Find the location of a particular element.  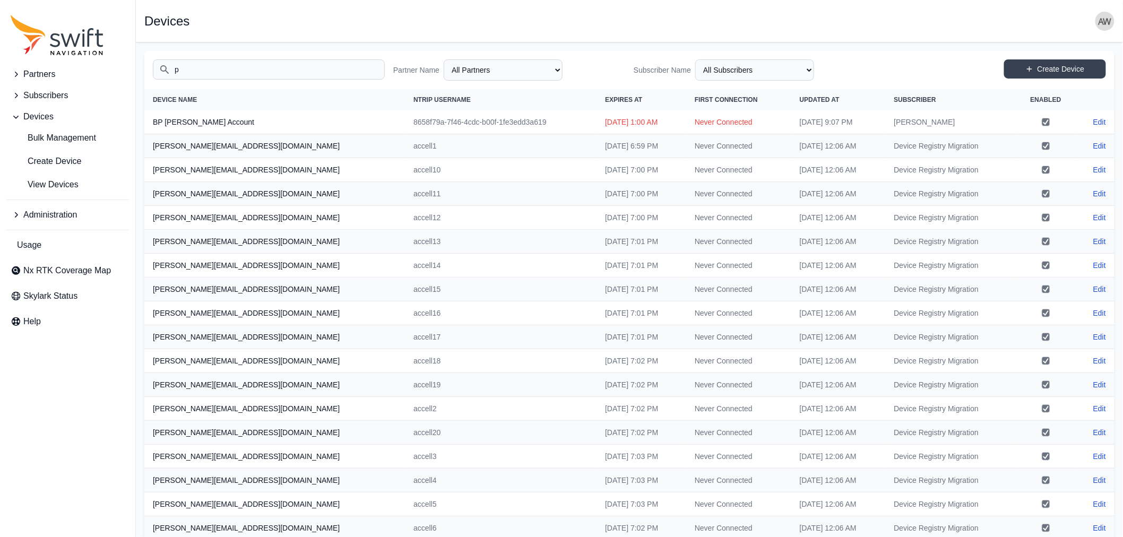

td: accell3 is located at coordinates (501, 457).